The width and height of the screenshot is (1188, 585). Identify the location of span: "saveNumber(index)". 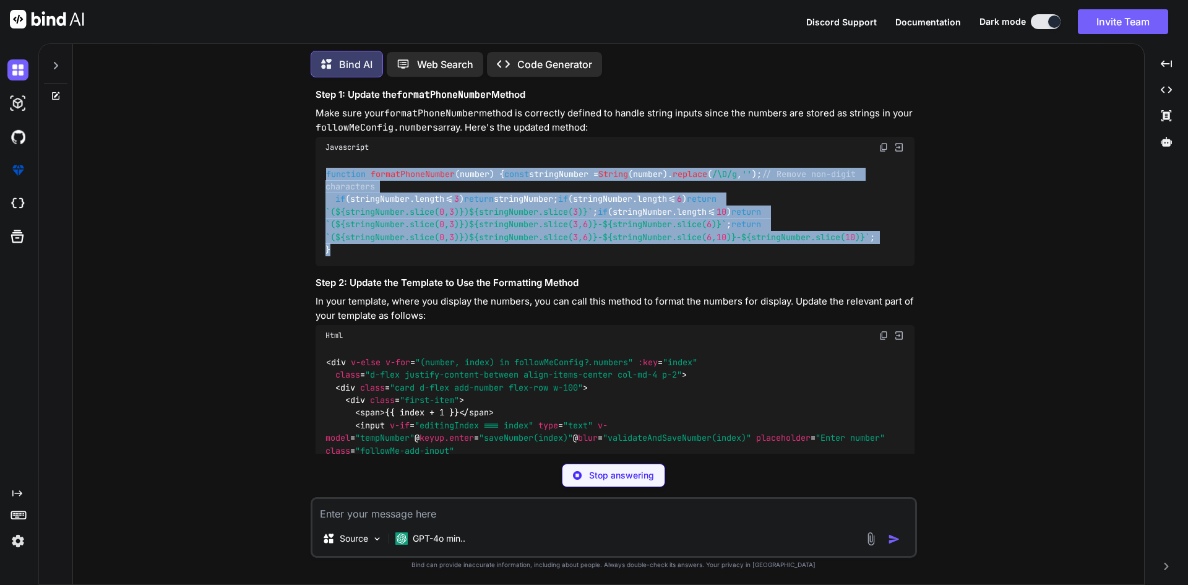
(526, 438).